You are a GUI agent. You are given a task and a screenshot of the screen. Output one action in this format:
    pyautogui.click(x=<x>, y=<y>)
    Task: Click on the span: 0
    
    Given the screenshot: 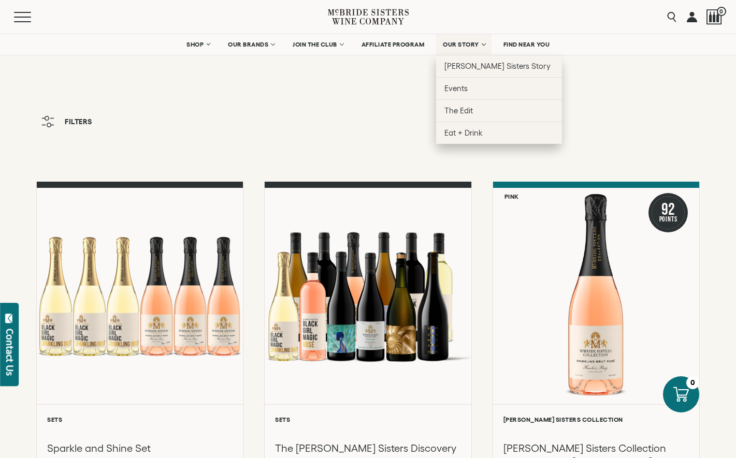 What is the action you would take?
    pyautogui.click(x=721, y=11)
    